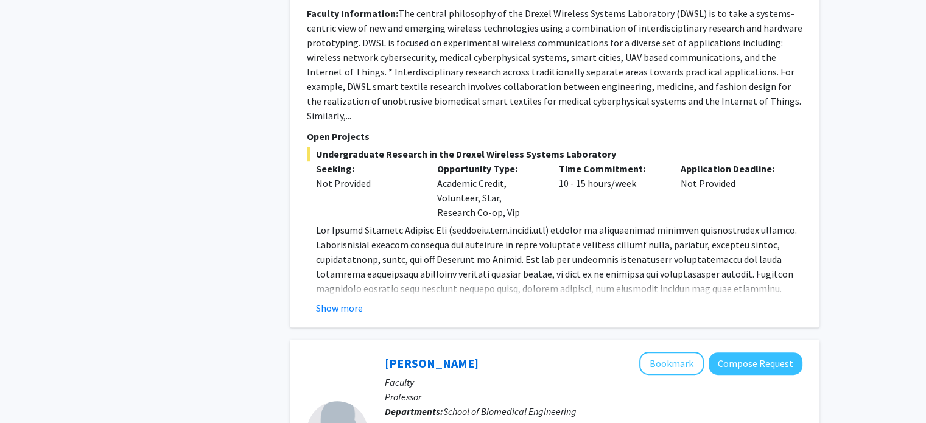 The width and height of the screenshot is (926, 423). What do you see at coordinates (593, 382) in the screenshot?
I see `p: Faculty` at bounding box center [593, 382].